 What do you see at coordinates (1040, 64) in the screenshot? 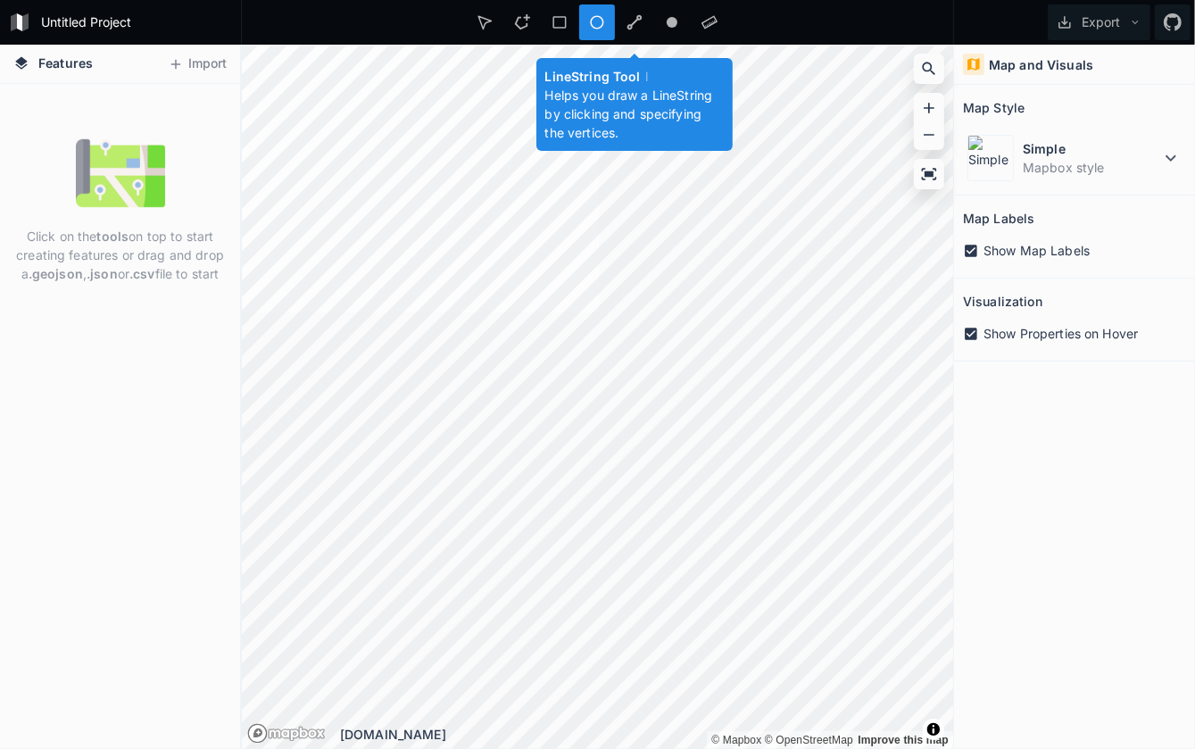
I see `h4: Map and Visuals` at bounding box center [1040, 64].